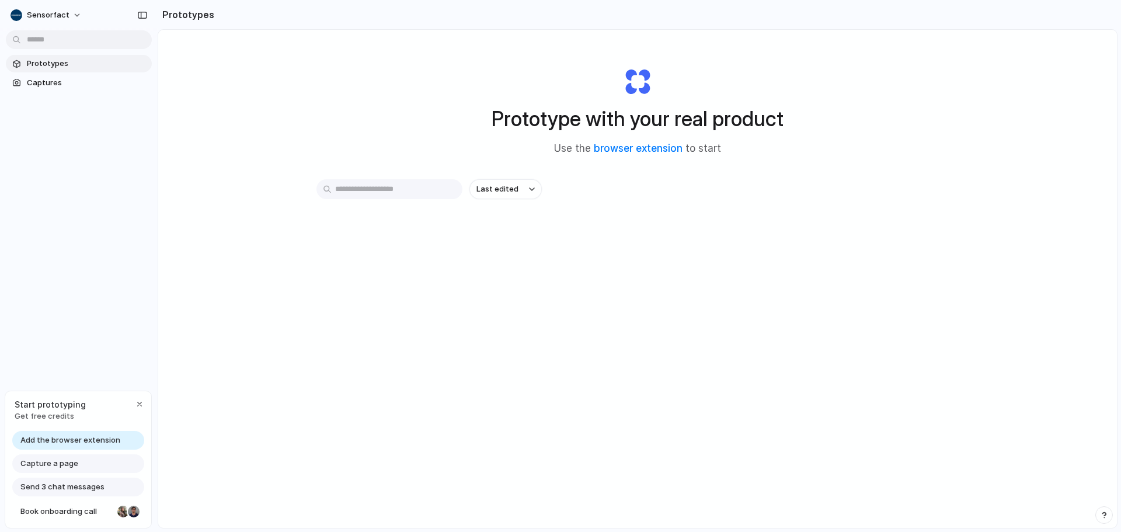 The height and width of the screenshot is (532, 1121). What do you see at coordinates (87, 64) in the screenshot?
I see `span: Prototypes` at bounding box center [87, 64].